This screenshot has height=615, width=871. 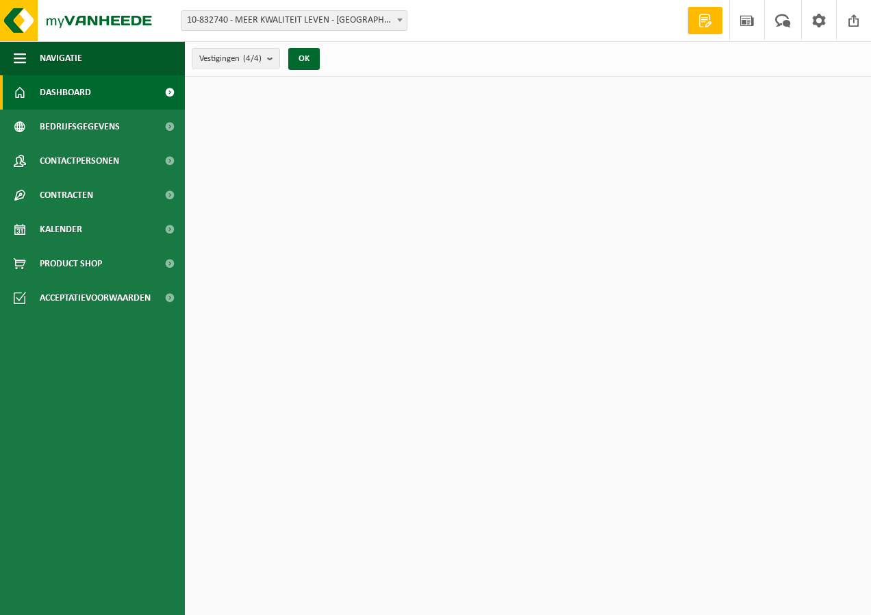 What do you see at coordinates (79, 161) in the screenshot?
I see `span: Contactpersonen` at bounding box center [79, 161].